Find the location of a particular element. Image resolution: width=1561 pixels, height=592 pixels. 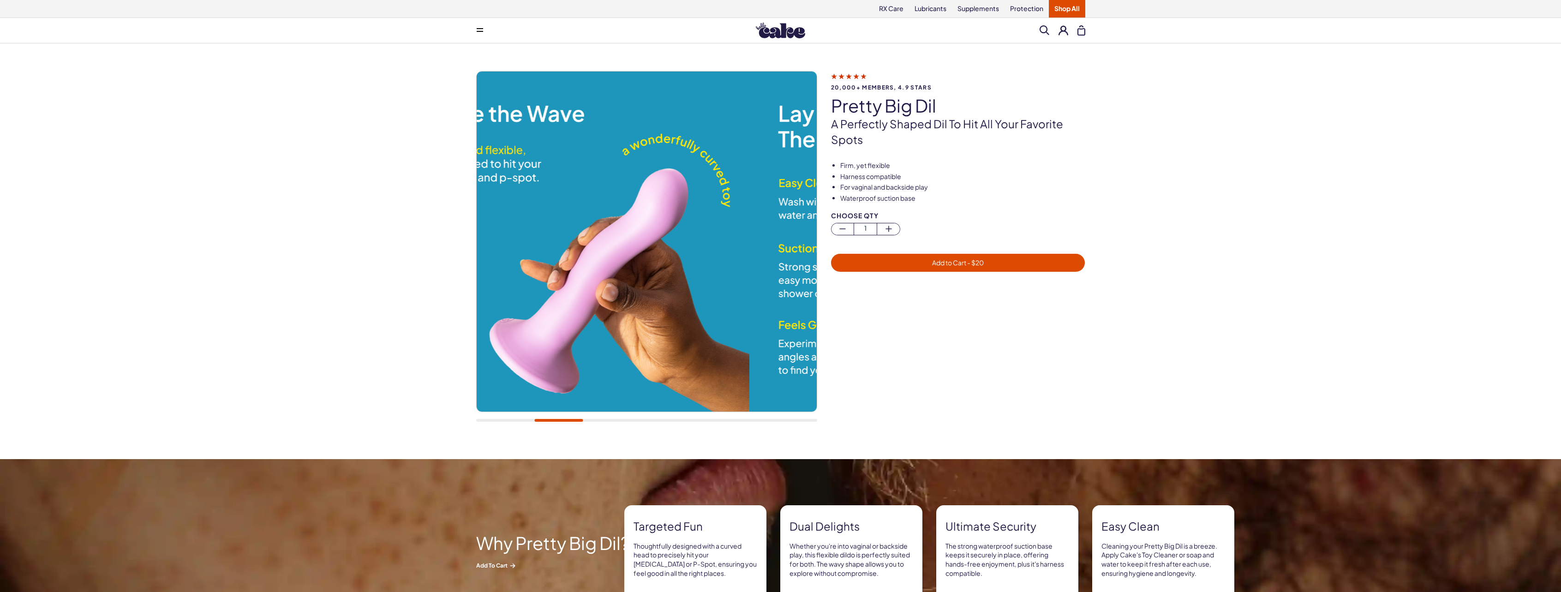

strong: Easy clean is located at coordinates (1163, 527).